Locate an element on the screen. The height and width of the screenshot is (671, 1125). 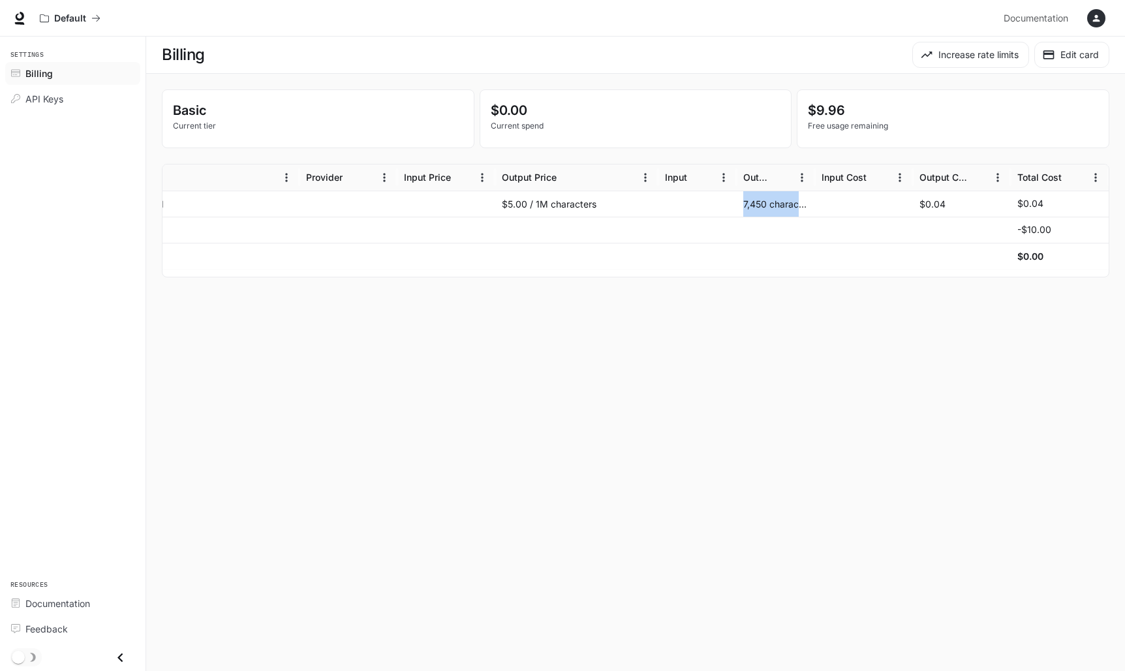
p: $9.96 is located at coordinates (953, 110).